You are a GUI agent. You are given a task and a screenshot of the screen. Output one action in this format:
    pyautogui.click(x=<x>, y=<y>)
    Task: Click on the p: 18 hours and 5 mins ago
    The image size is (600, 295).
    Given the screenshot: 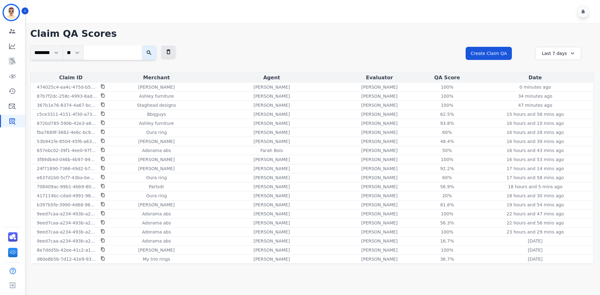 What is the action you would take?
    pyautogui.click(x=535, y=187)
    